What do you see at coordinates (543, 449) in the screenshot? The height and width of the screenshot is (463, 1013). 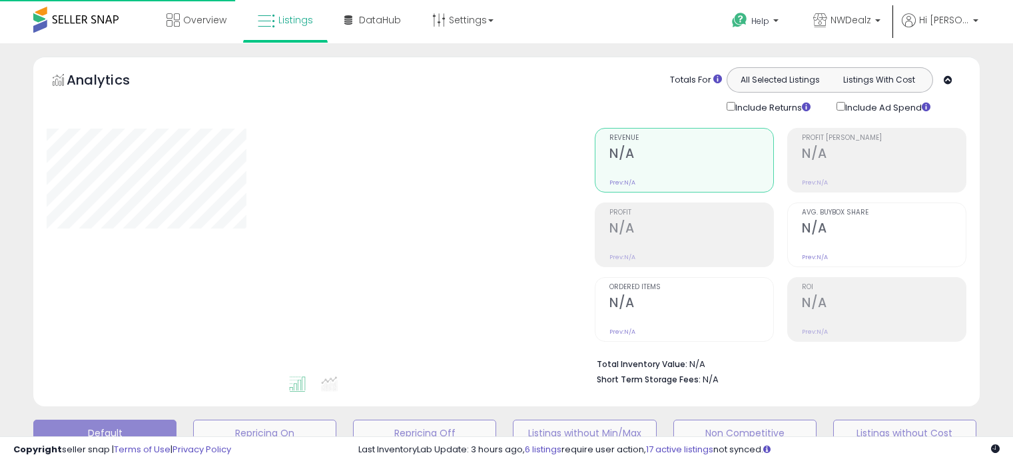 I see `a: 6 listings` at bounding box center [543, 449].